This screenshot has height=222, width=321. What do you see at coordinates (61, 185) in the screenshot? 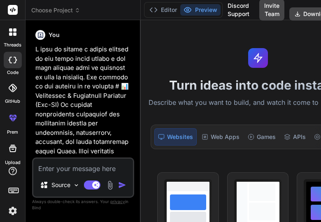
I see `p: Source` at bounding box center [61, 185].